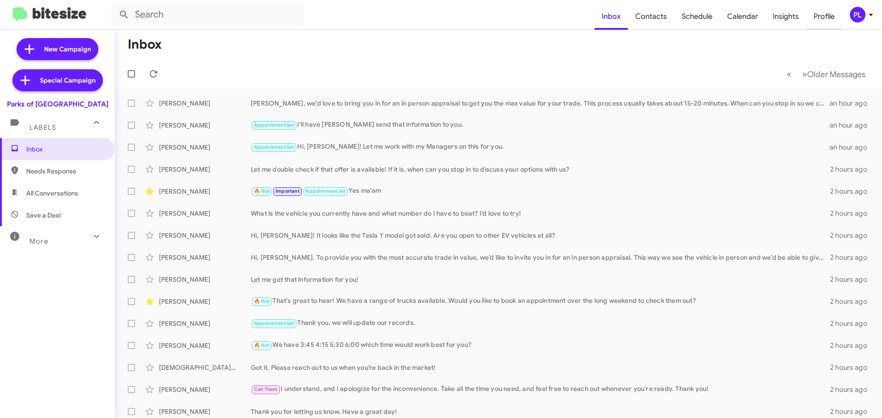 The image size is (882, 418). Describe the element at coordinates (43, 128) in the screenshot. I see `span: Labels` at that location.